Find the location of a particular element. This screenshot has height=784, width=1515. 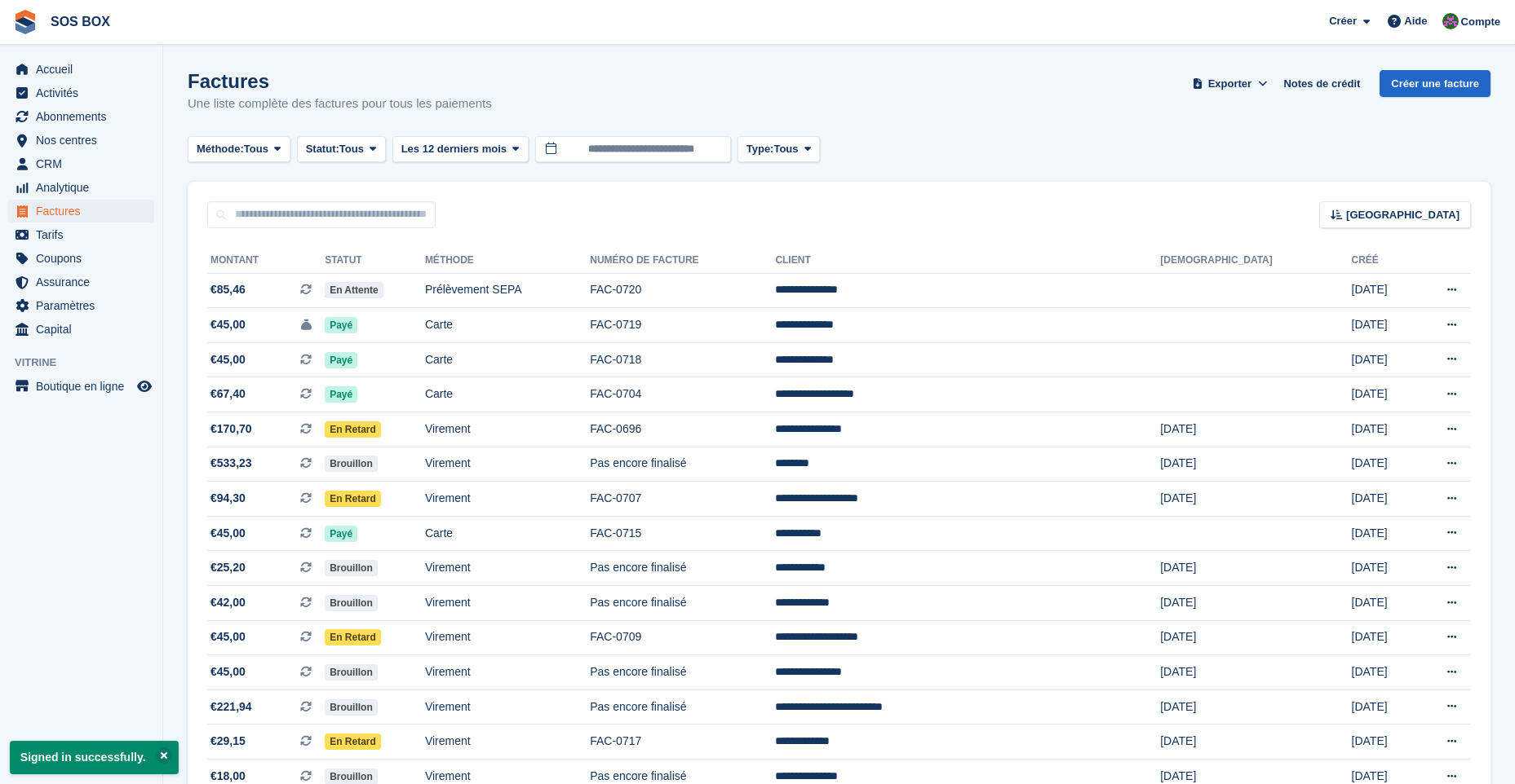

a: Notes de crédit is located at coordinates (1322, 84).